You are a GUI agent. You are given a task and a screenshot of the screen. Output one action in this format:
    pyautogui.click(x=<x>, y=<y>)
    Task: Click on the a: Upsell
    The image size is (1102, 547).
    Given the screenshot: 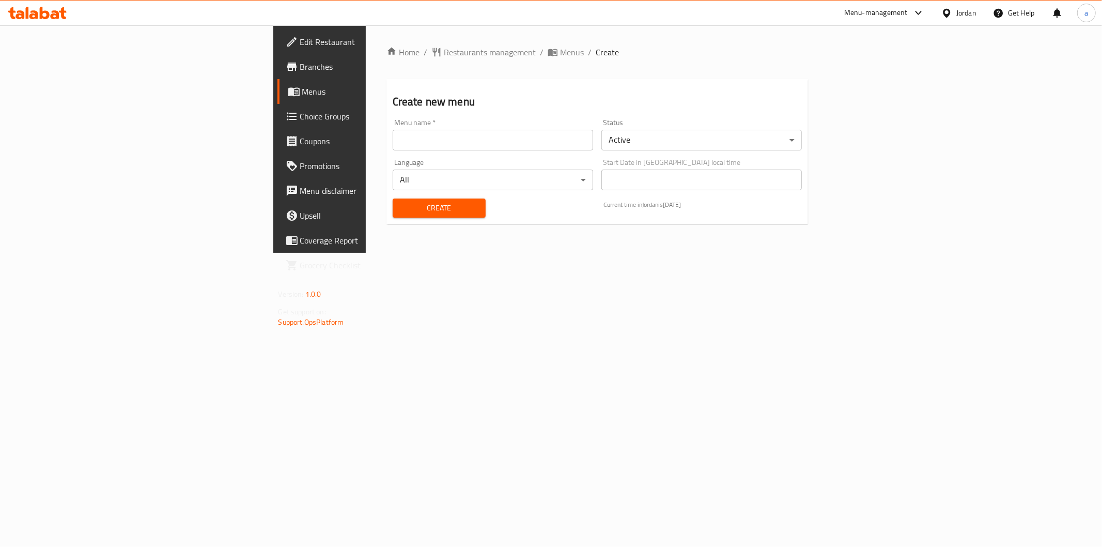 What is the action you would take?
    pyautogui.click(x=367, y=215)
    